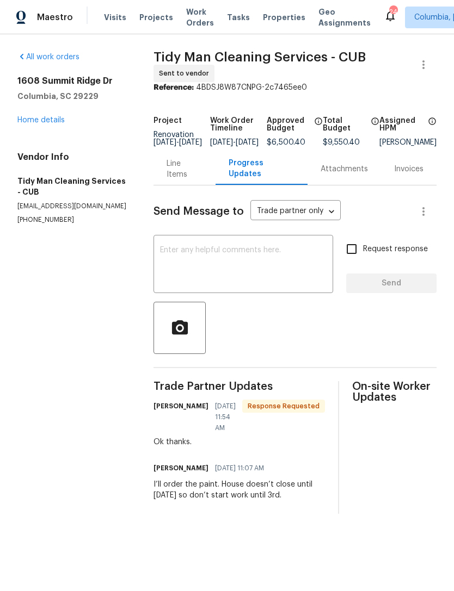 Image resolution: width=454 pixels, height=591 pixels. Describe the element at coordinates (239, 387) in the screenshot. I see `span: Trade Partner Updates` at that location.